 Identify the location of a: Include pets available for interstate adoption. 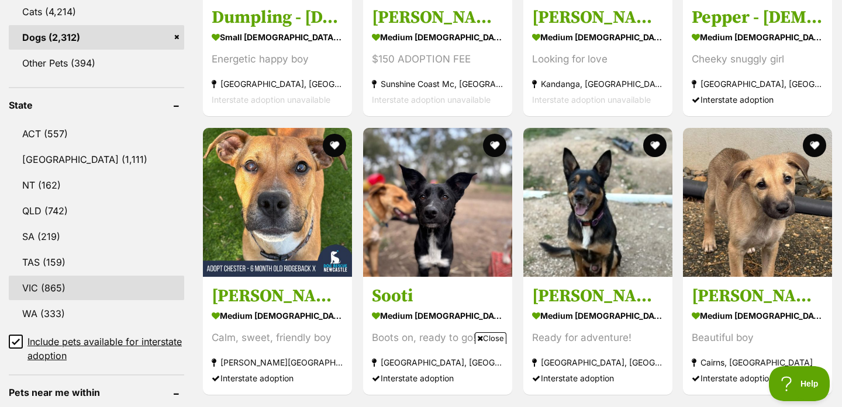
(96, 349).